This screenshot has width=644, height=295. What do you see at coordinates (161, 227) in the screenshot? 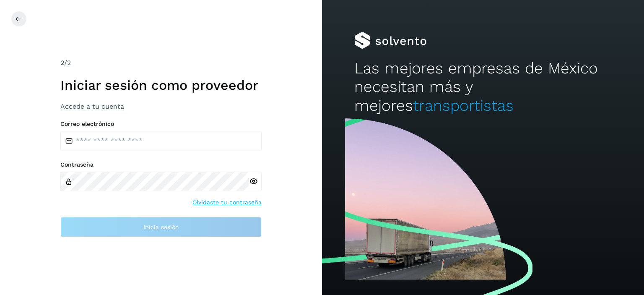
I see `button: Inicia sesión` at bounding box center [161, 227].